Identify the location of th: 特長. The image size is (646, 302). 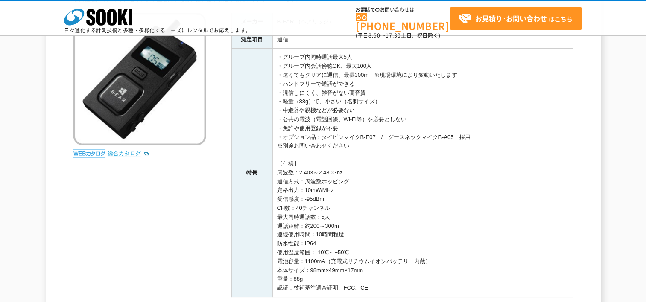
(252, 173).